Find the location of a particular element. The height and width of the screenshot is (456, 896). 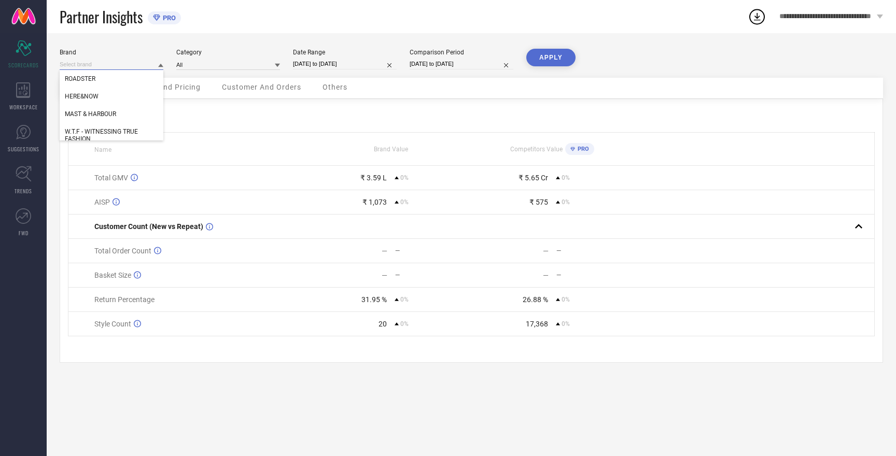

span: Style Count is located at coordinates (113, 324).